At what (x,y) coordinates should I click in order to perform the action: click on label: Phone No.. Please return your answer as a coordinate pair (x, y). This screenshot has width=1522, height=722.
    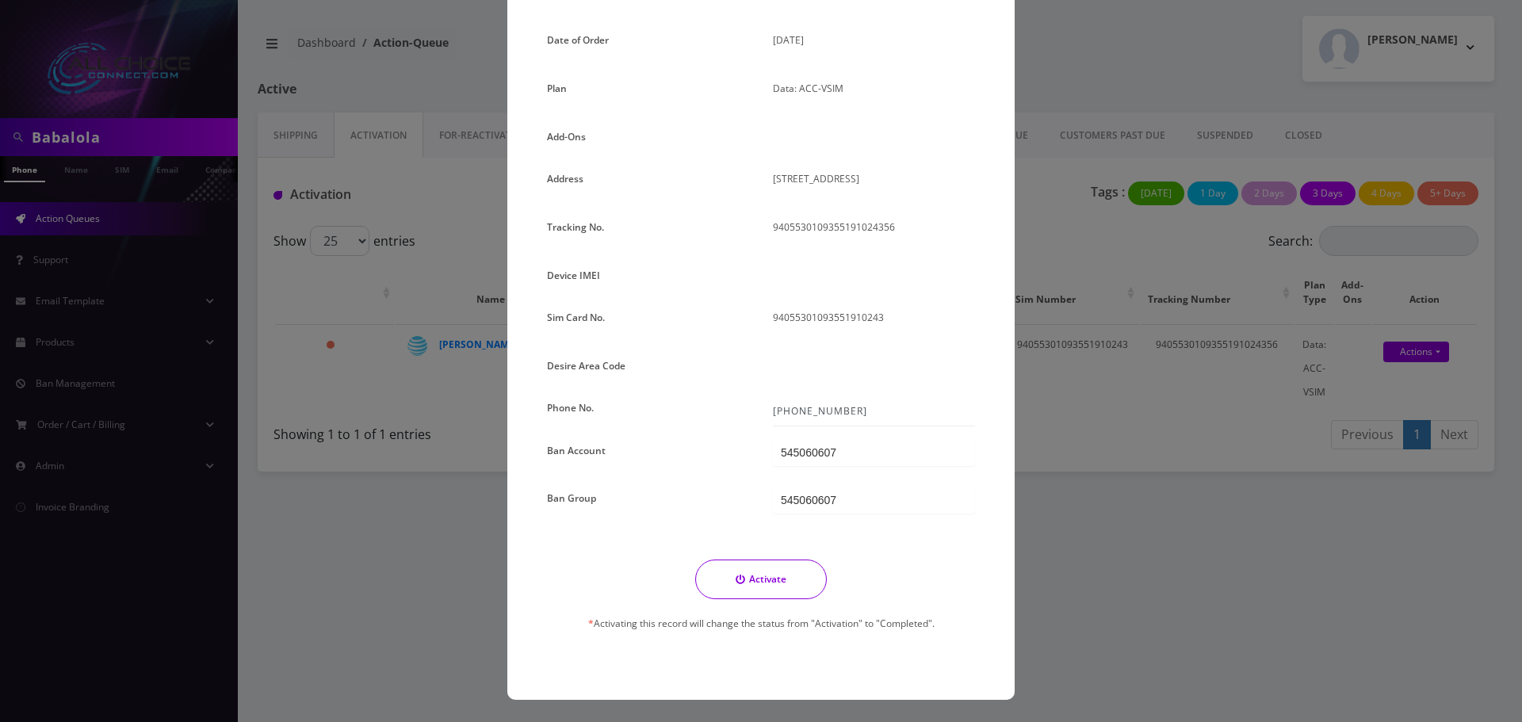
    Looking at the image, I should click on (570, 407).